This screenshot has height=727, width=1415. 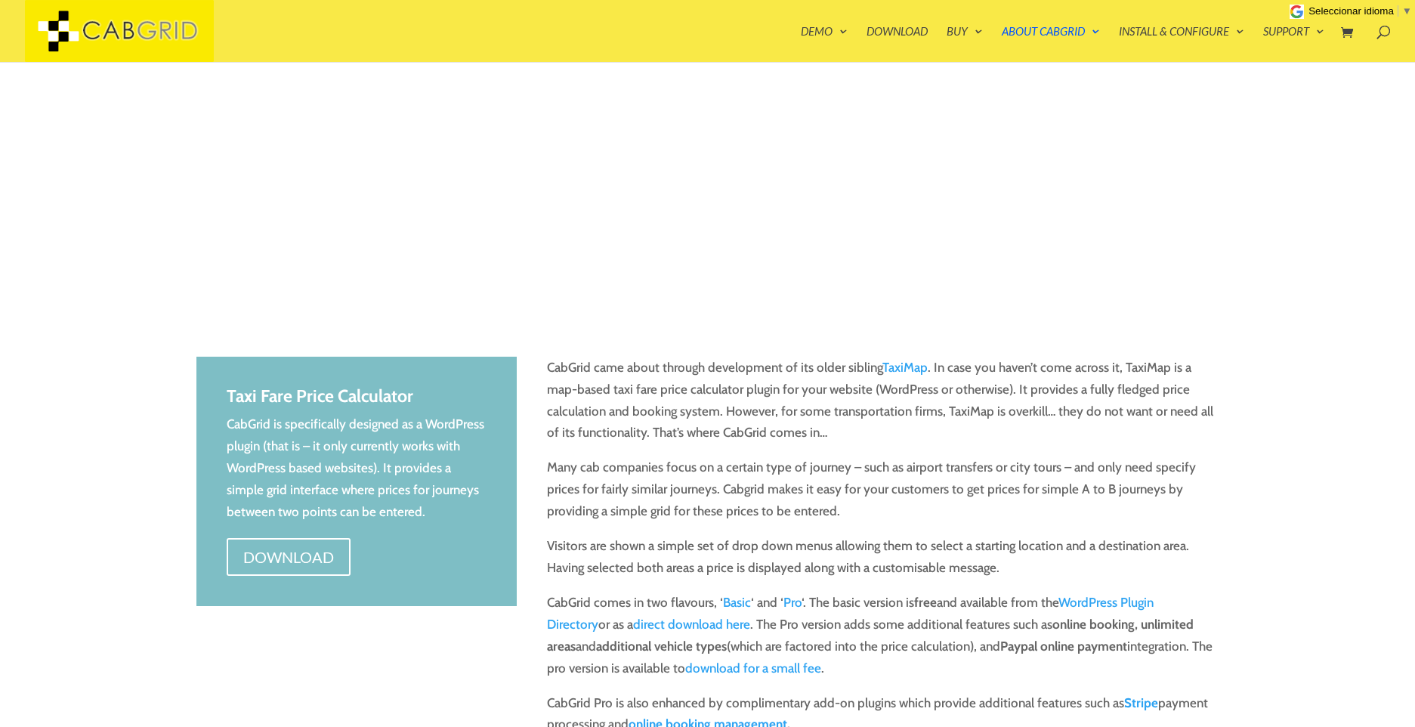 I want to click on a: Basic, so click(x=737, y=602).